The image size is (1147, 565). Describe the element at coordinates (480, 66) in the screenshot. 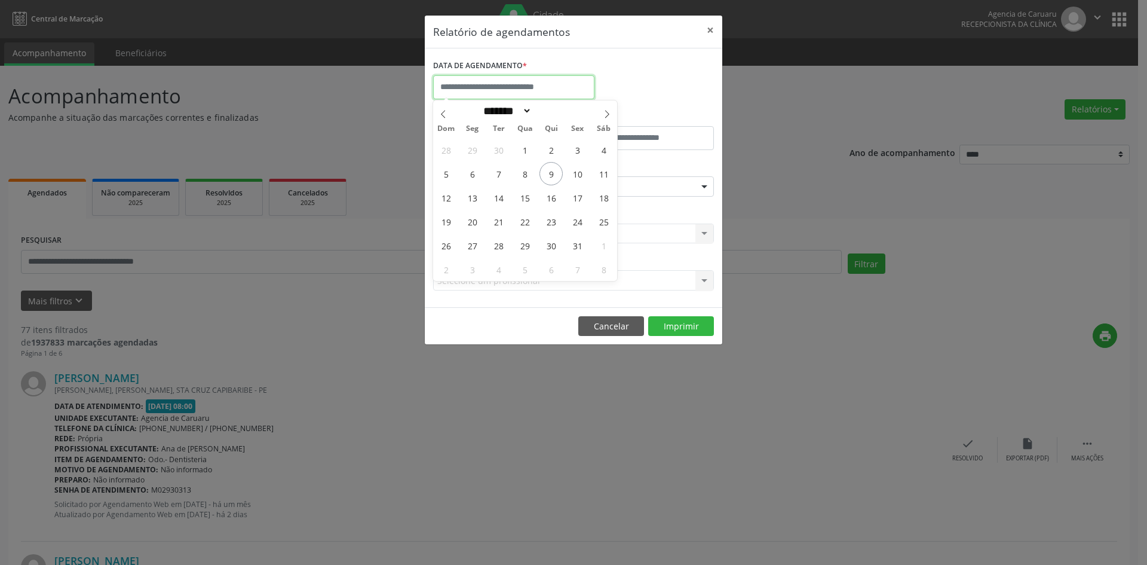

I see `label: DATA DE AGENDAMENTO` at that location.